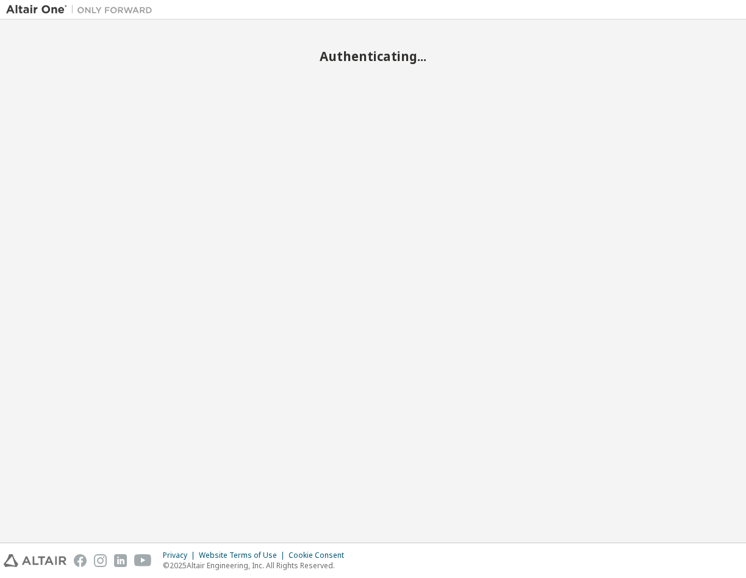 The image size is (746, 578). I want to click on img: linkedin.svg, so click(120, 560).